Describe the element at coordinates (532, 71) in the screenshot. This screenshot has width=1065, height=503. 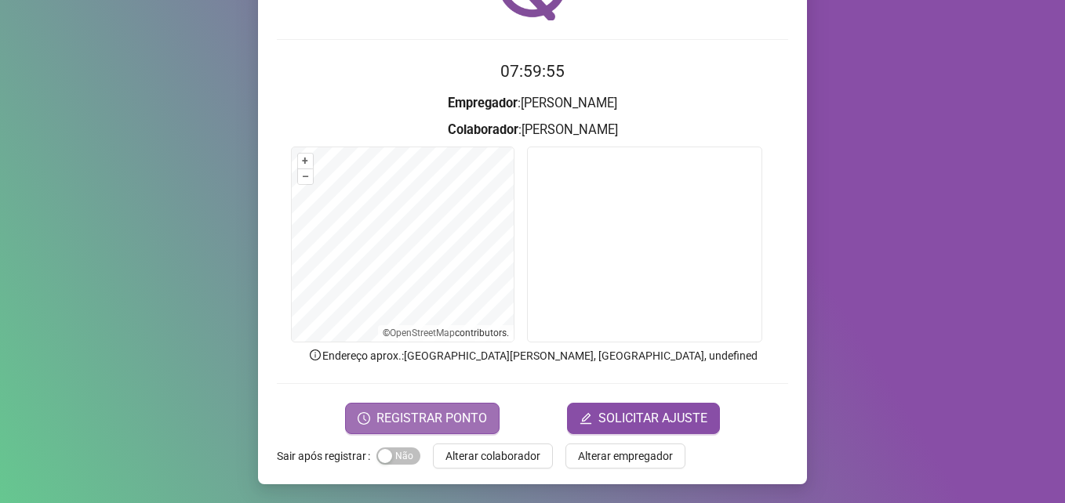
I see `time: 07:59:55` at that location.